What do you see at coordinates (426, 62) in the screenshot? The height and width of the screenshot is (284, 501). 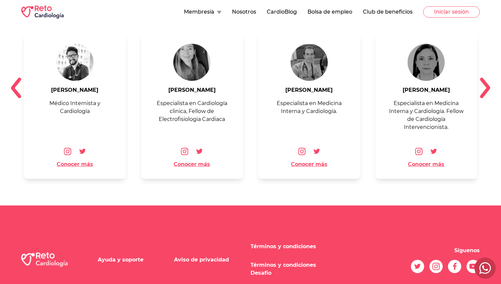 I see `img: us.champions.c6.name` at bounding box center [426, 62].